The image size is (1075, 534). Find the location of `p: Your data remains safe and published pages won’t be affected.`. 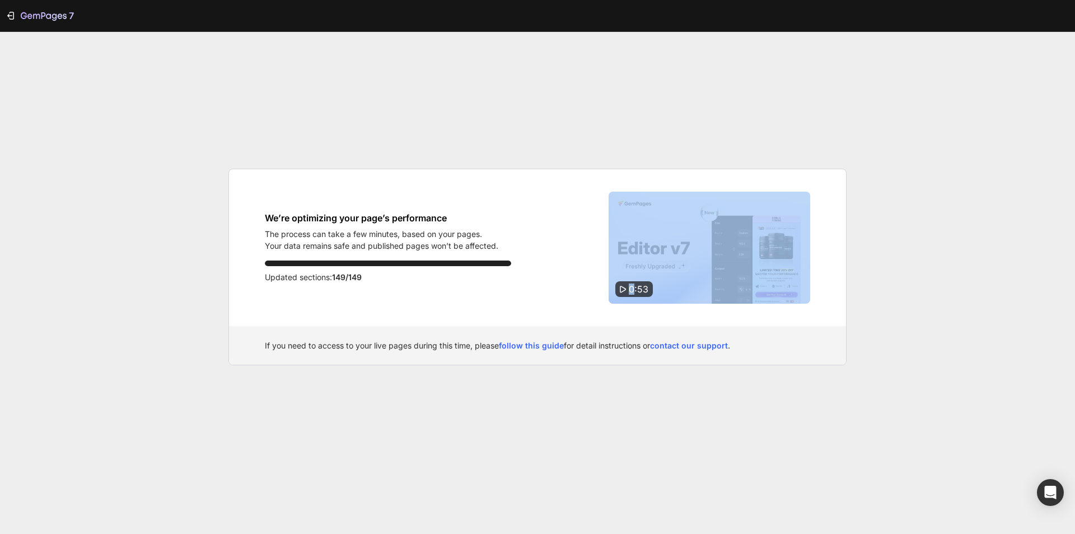

p: Your data remains safe and published pages won’t be affected. is located at coordinates (381, 245).